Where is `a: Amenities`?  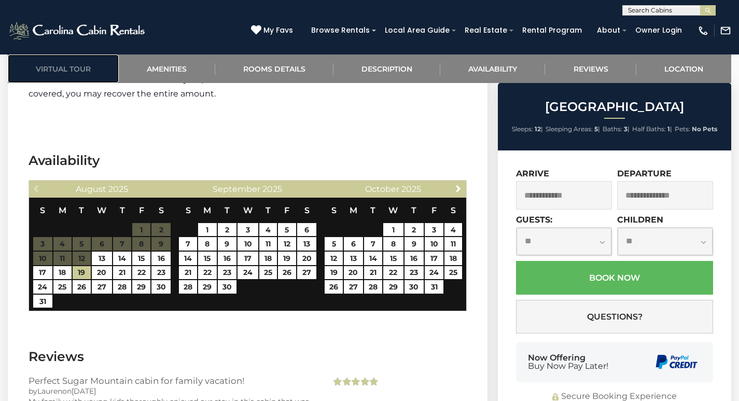 a: Amenities is located at coordinates (167, 68).